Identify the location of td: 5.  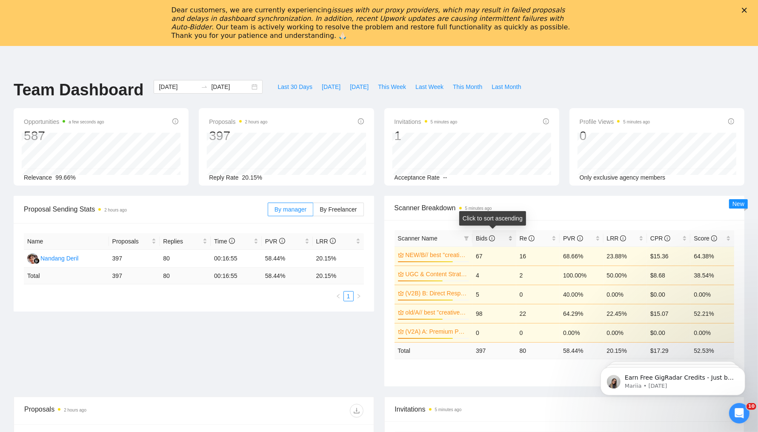
(494, 294).